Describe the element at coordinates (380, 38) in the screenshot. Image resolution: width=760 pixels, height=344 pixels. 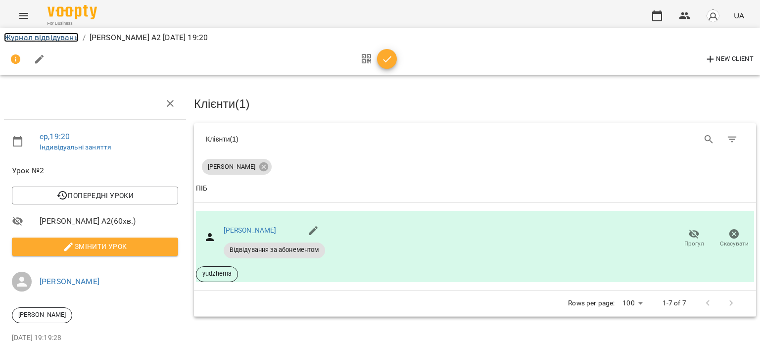
I see `nav: breadcrumb` at that location.